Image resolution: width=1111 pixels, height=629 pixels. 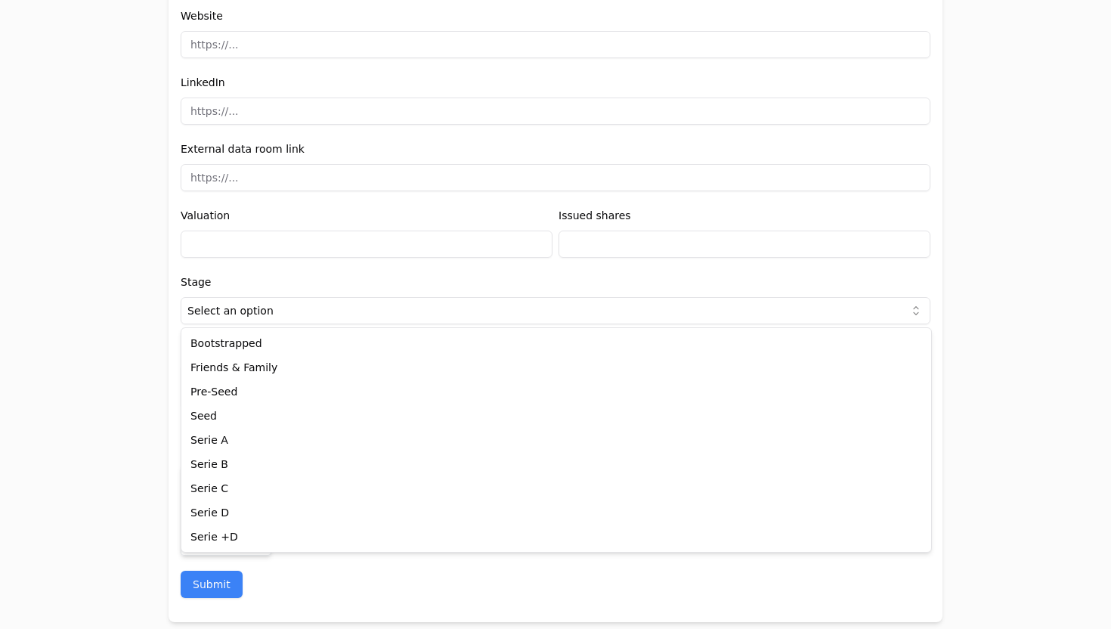 What do you see at coordinates (209, 464) in the screenshot?
I see `span: Serie B` at bounding box center [209, 464].